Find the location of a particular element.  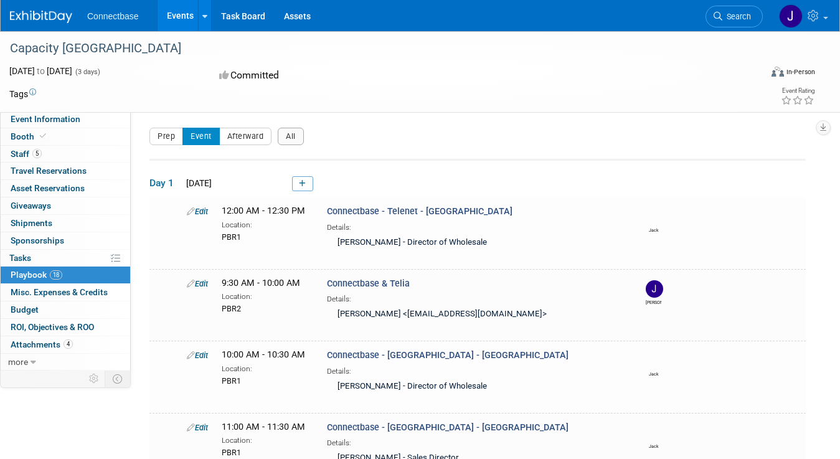

span: 4 is located at coordinates (68, 344).